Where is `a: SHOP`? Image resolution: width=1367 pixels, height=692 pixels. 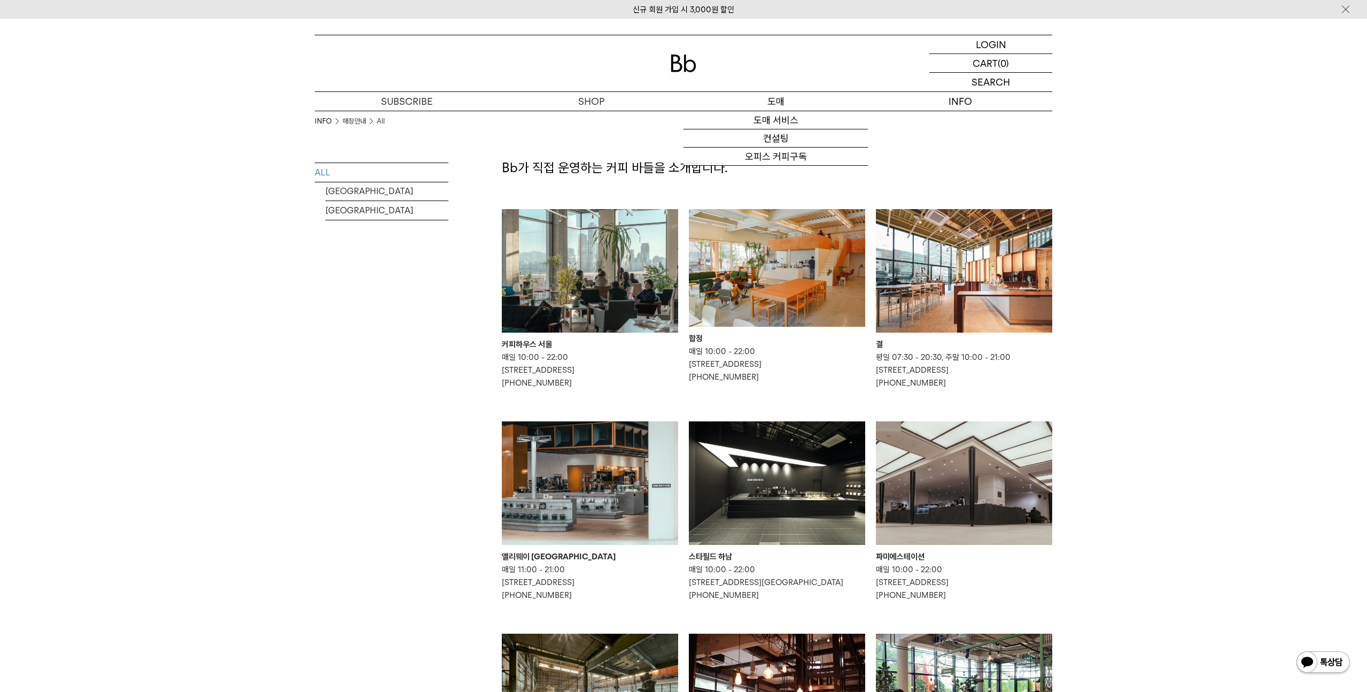
a: SHOP is located at coordinates (591, 101).